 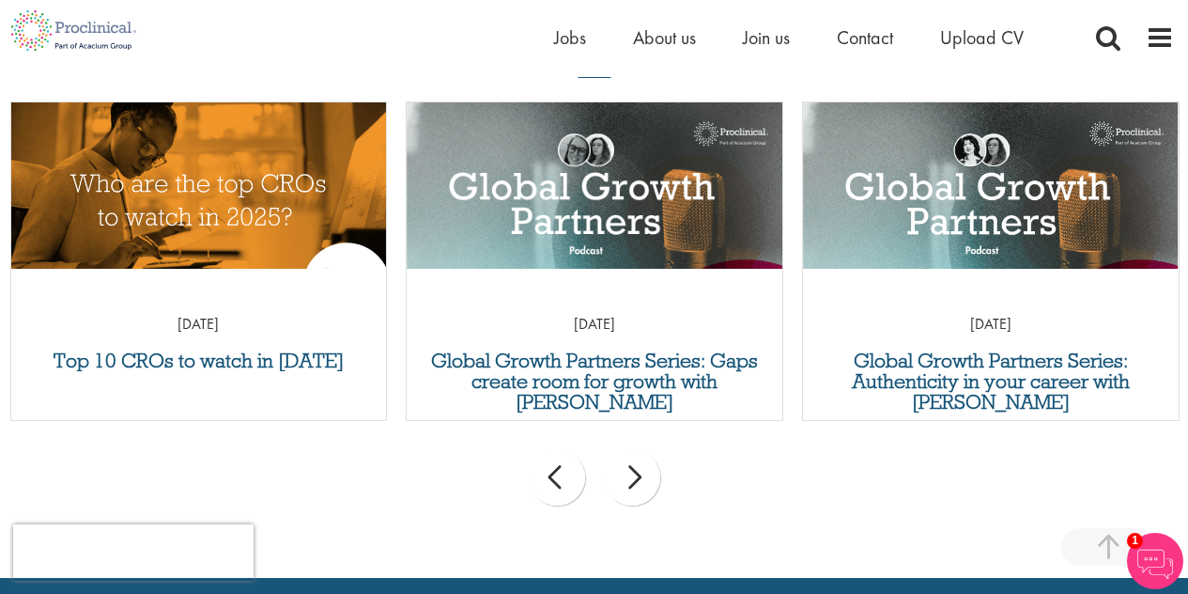 I want to click on a: About us, so click(x=664, y=38).